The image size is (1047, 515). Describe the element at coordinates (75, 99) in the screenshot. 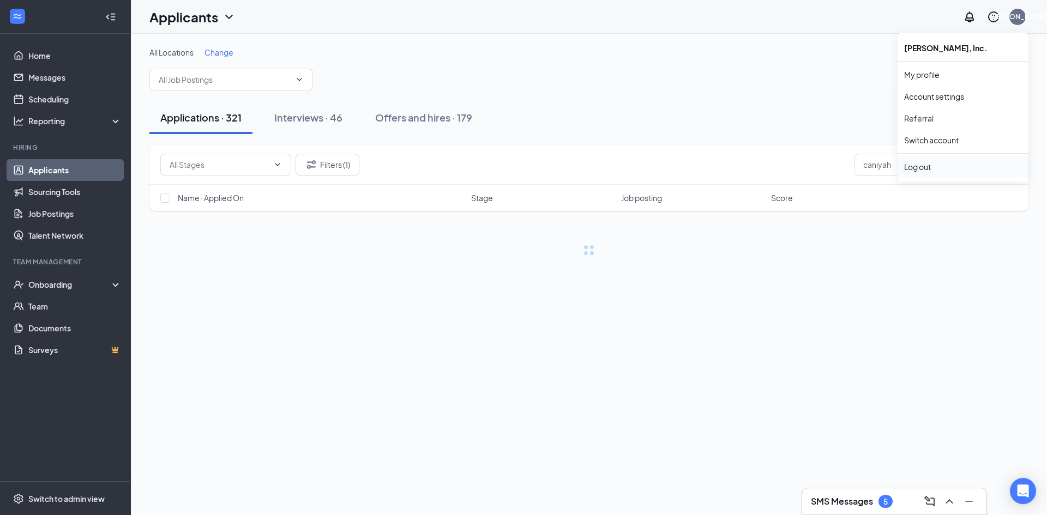

I see `a: Scheduling` at that location.